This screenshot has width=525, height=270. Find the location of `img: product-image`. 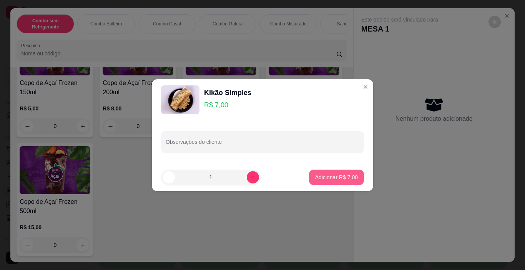

img: product-image is located at coordinates (180, 100).